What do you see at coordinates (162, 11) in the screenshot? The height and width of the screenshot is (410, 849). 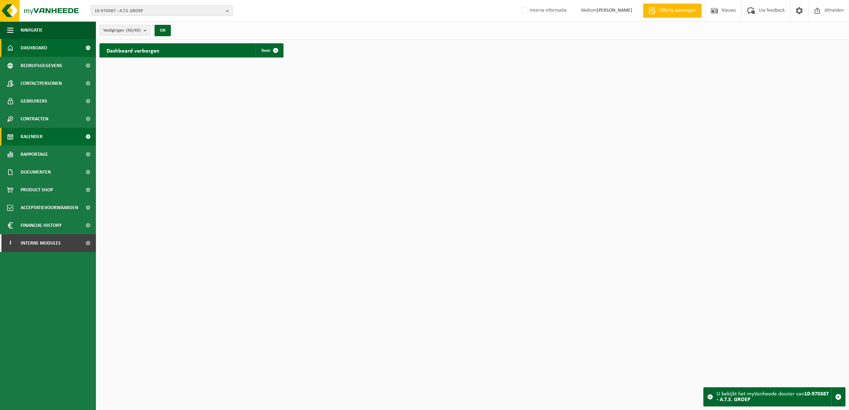 I see `button: 10-970387 - A.T.S. GROEP` at bounding box center [162, 11].